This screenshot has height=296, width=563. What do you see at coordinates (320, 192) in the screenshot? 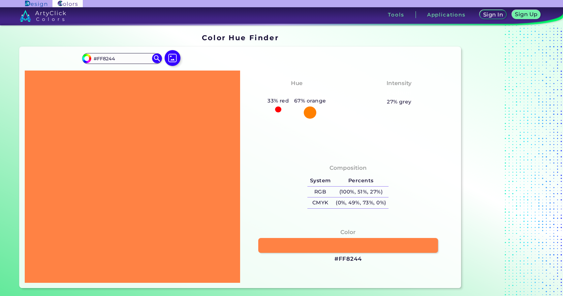
I see `h5: RGB` at bounding box center [320, 192].